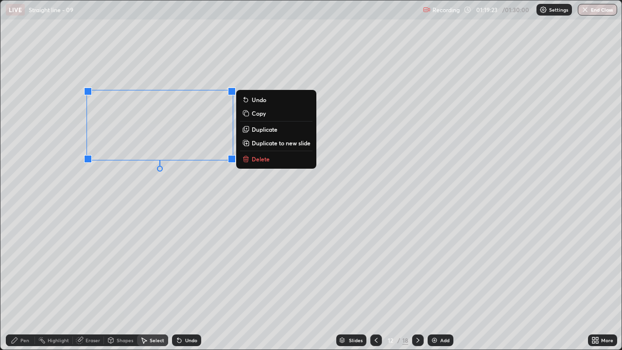 This screenshot has height=350, width=622. Describe the element at coordinates (125, 340) in the screenshot. I see `div: Shapes` at that location.